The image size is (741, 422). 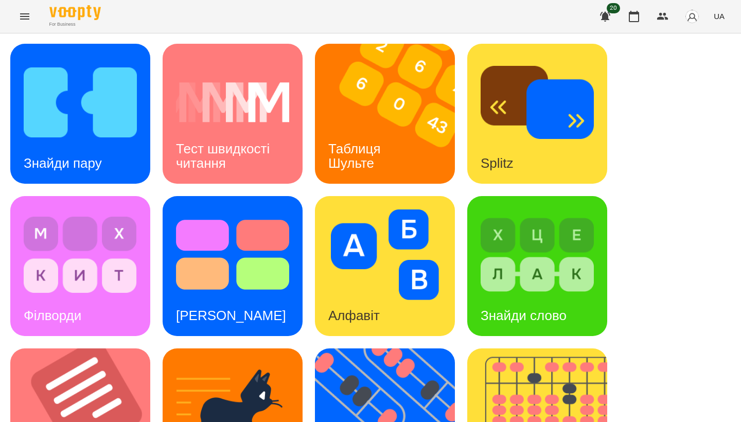 What do you see at coordinates (614, 8) in the screenshot?
I see `span: 20` at bounding box center [614, 8].